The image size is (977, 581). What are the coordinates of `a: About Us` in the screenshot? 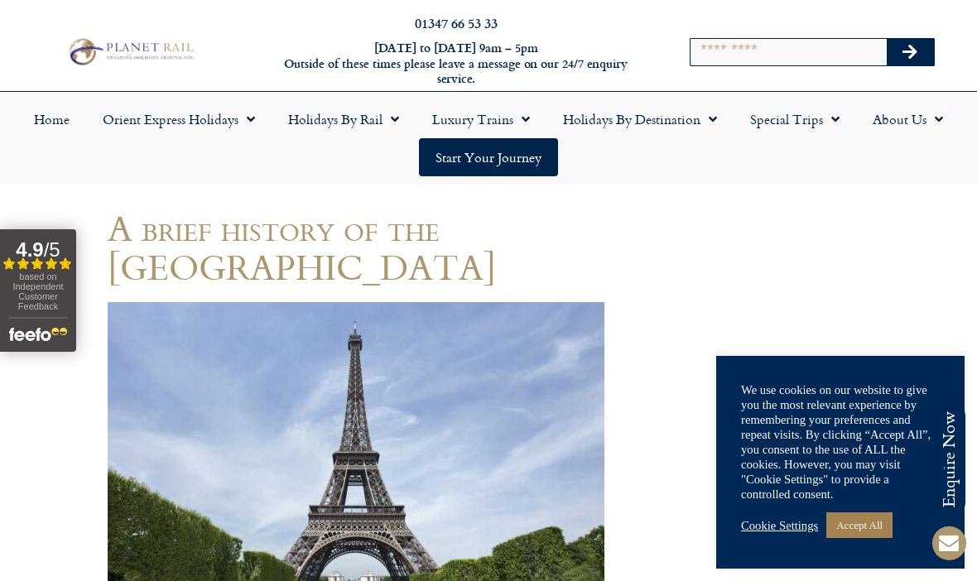 It's located at (907, 119).